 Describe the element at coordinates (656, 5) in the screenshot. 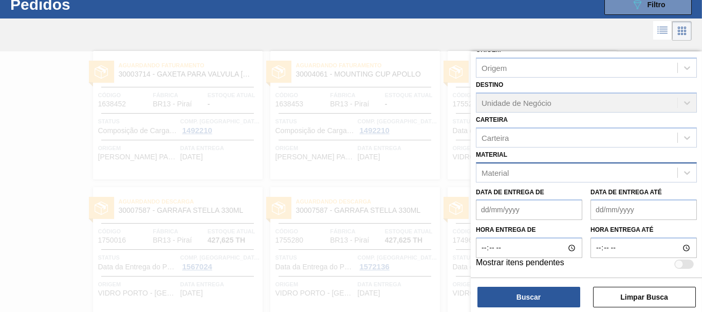

I see `span: Filtro` at that location.